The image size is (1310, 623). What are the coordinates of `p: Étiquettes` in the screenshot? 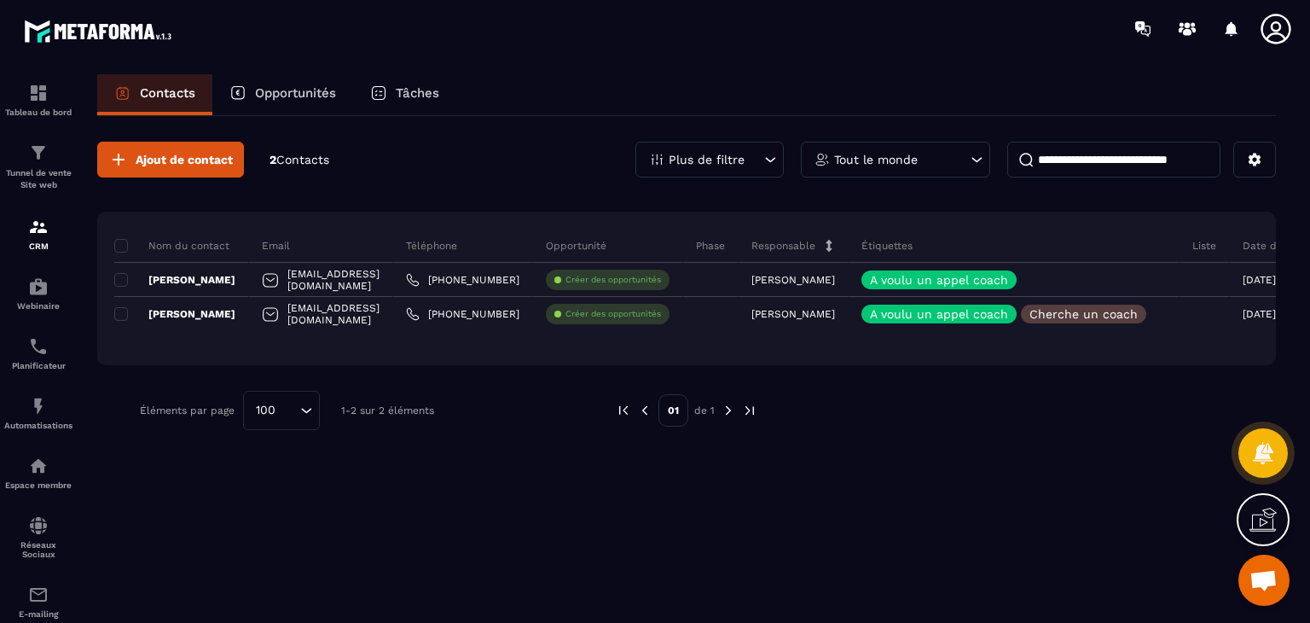 It's located at (887, 246).